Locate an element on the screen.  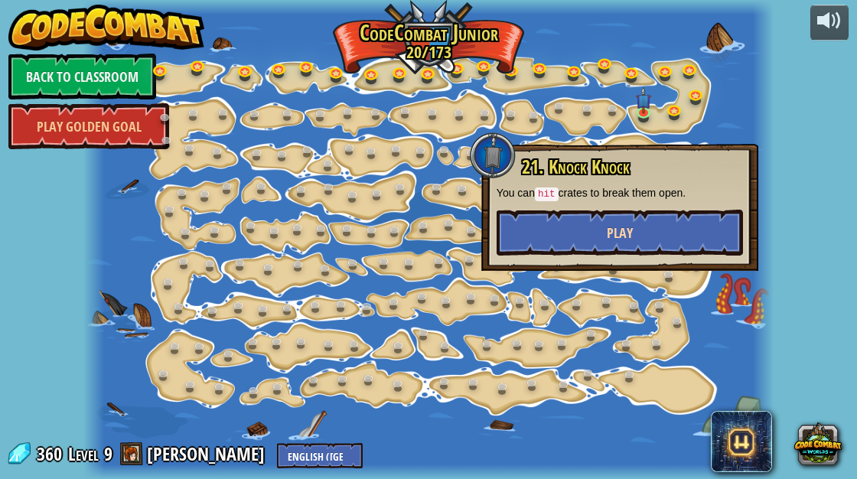
code: hit is located at coordinates (546, 194).